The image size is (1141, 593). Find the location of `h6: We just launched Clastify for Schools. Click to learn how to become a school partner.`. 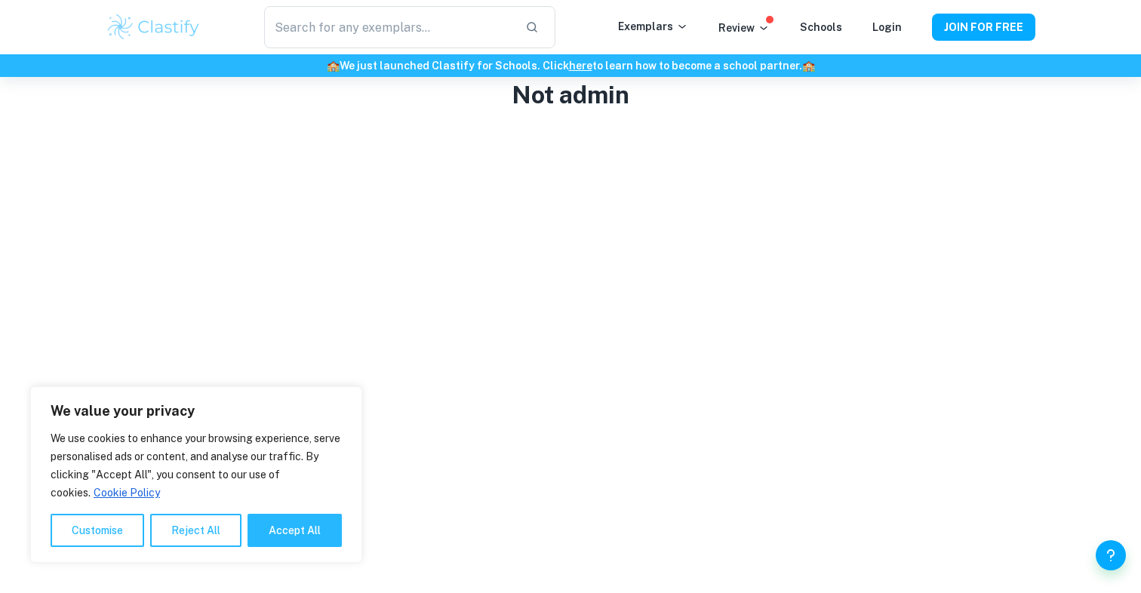

h6: We just launched Clastify for Schools. Click to learn how to become a school partner. is located at coordinates (571, 66).